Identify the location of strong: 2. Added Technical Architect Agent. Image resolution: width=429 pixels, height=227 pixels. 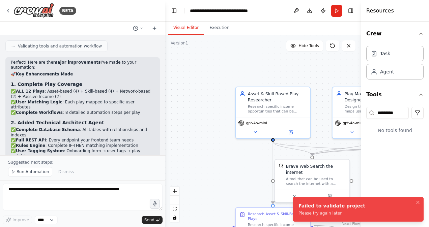
(57, 123).